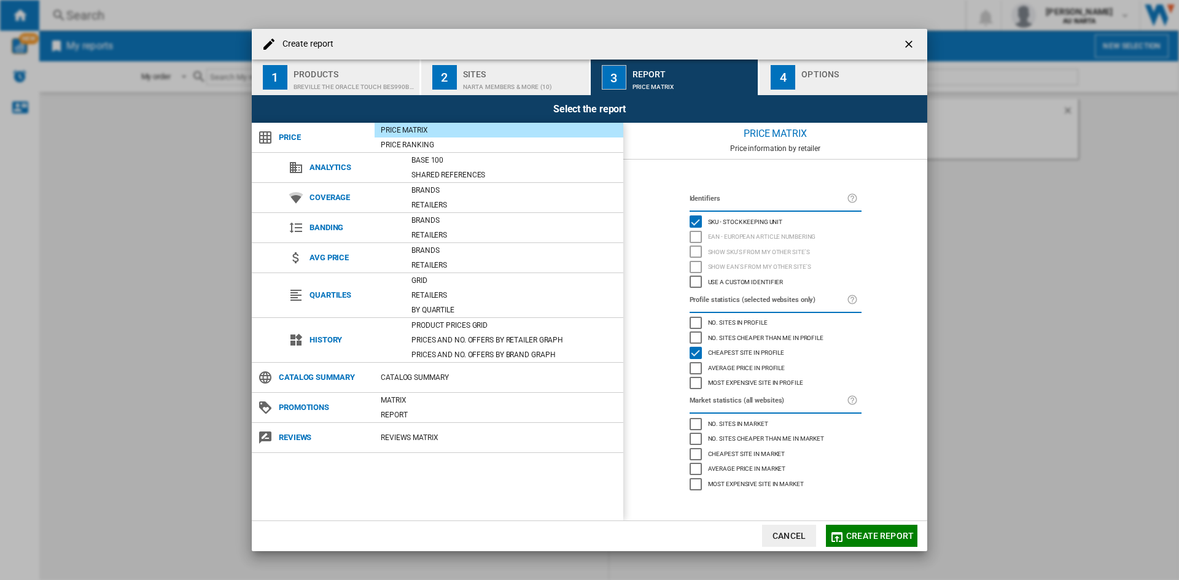 The image size is (1179, 580). What do you see at coordinates (305, 44) in the screenshot?
I see `h4: Create report` at bounding box center [305, 44].